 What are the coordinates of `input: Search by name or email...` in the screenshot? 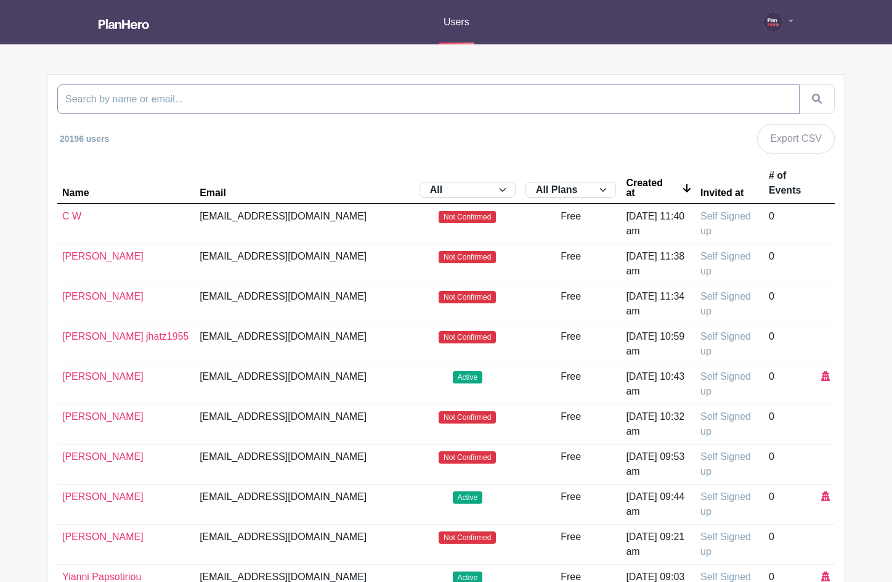 It's located at (428, 99).